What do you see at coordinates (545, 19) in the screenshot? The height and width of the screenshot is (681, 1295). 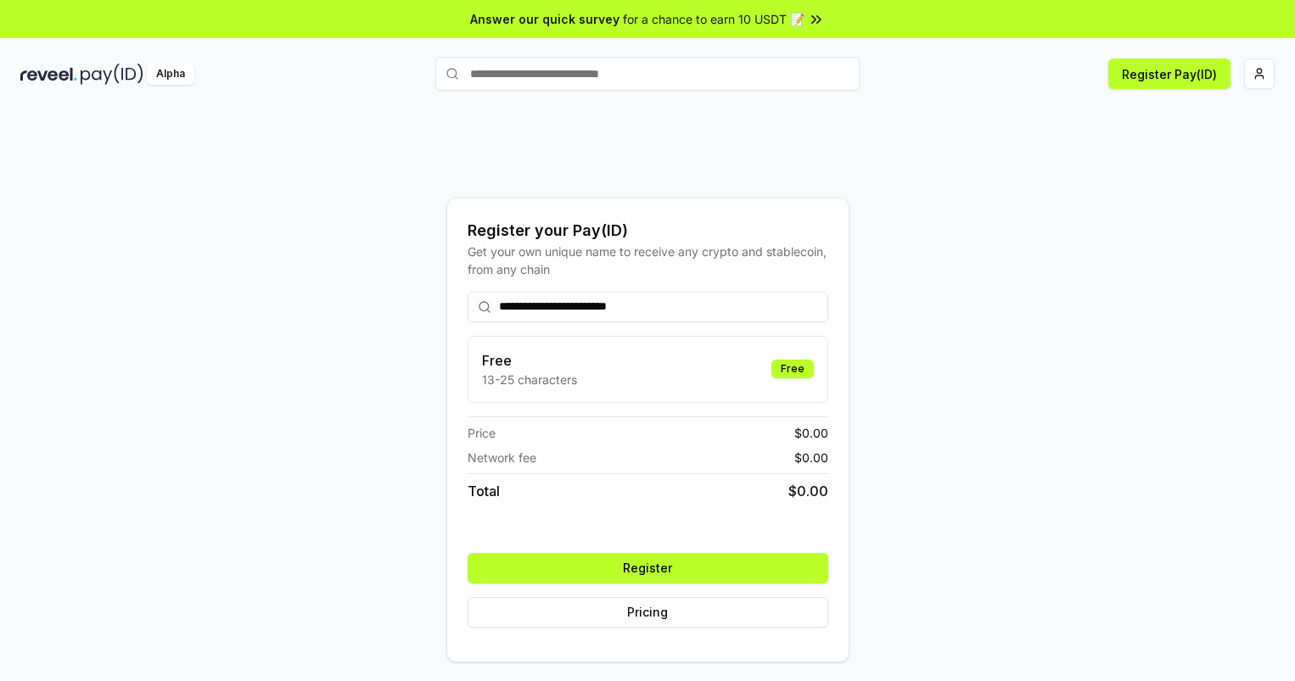 I see `span: Answer our quick survey` at bounding box center [545, 19].